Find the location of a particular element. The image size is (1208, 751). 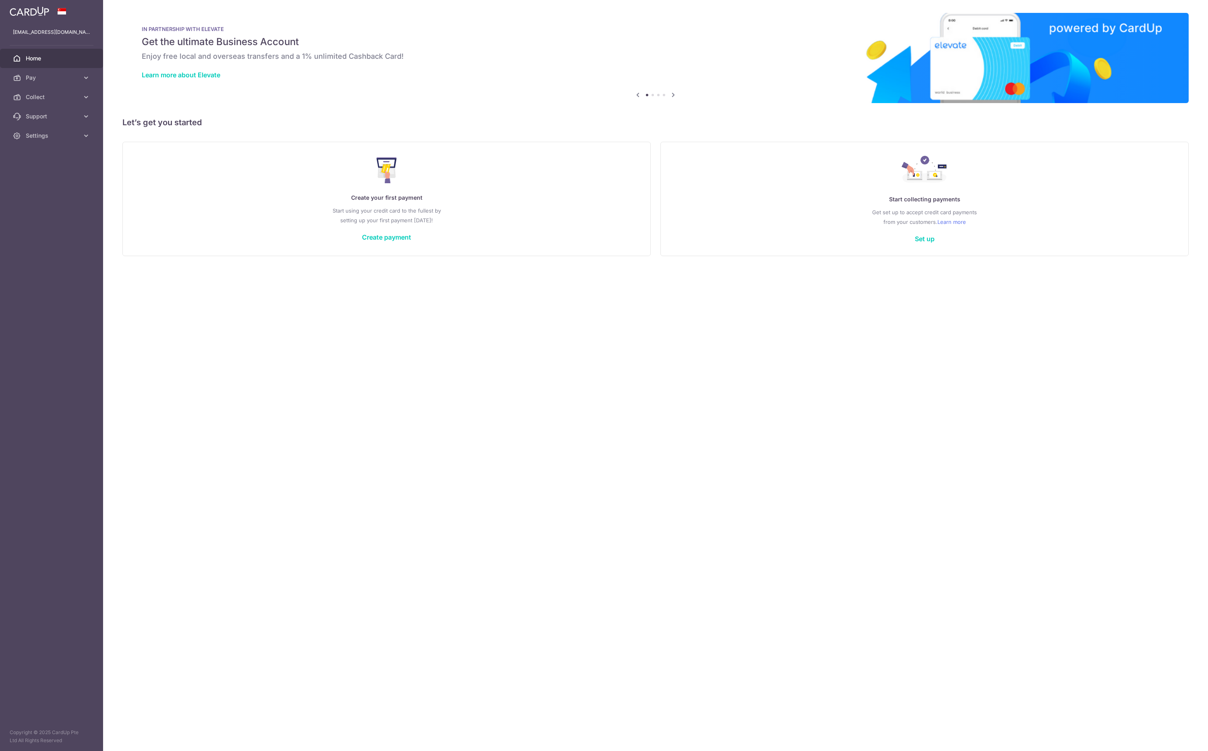

p: Create your first payment is located at coordinates (386, 198).